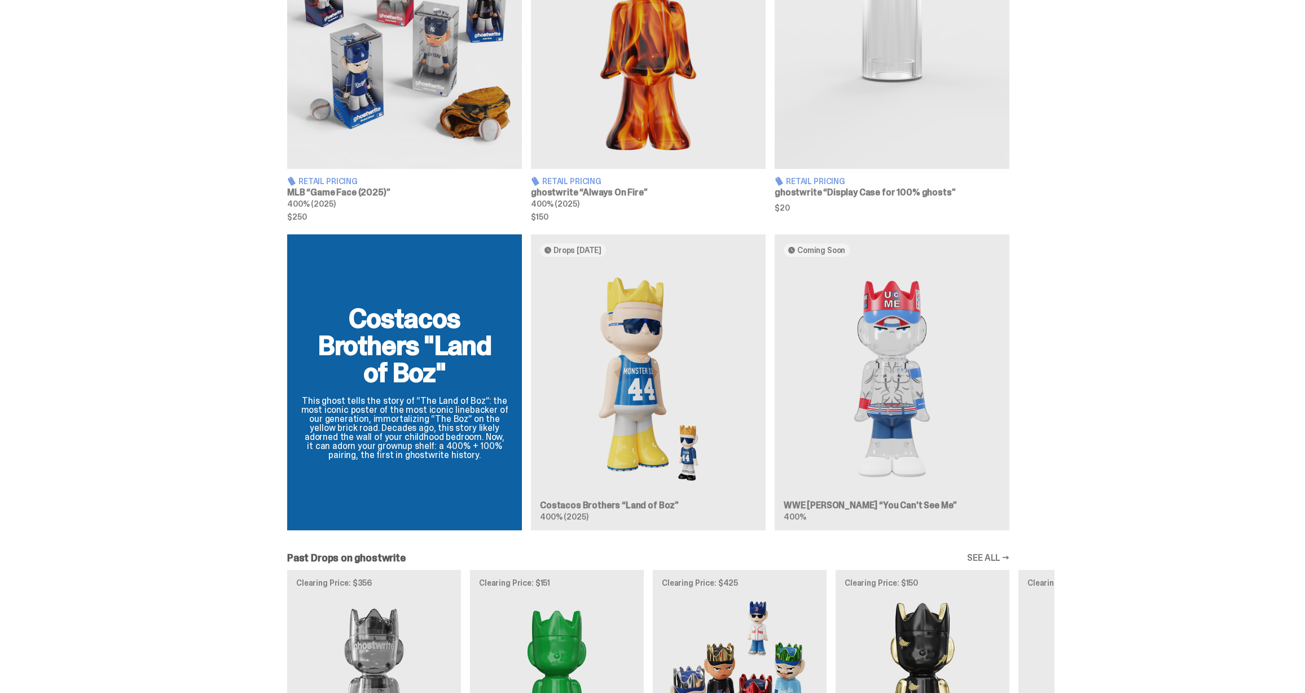  Describe the element at coordinates (648, 379) in the screenshot. I see `img: Land of Boz` at that location.